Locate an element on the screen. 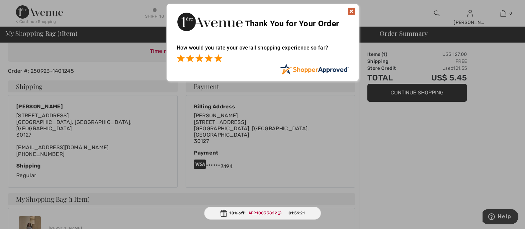  span: 01:59:21 is located at coordinates (296, 213).